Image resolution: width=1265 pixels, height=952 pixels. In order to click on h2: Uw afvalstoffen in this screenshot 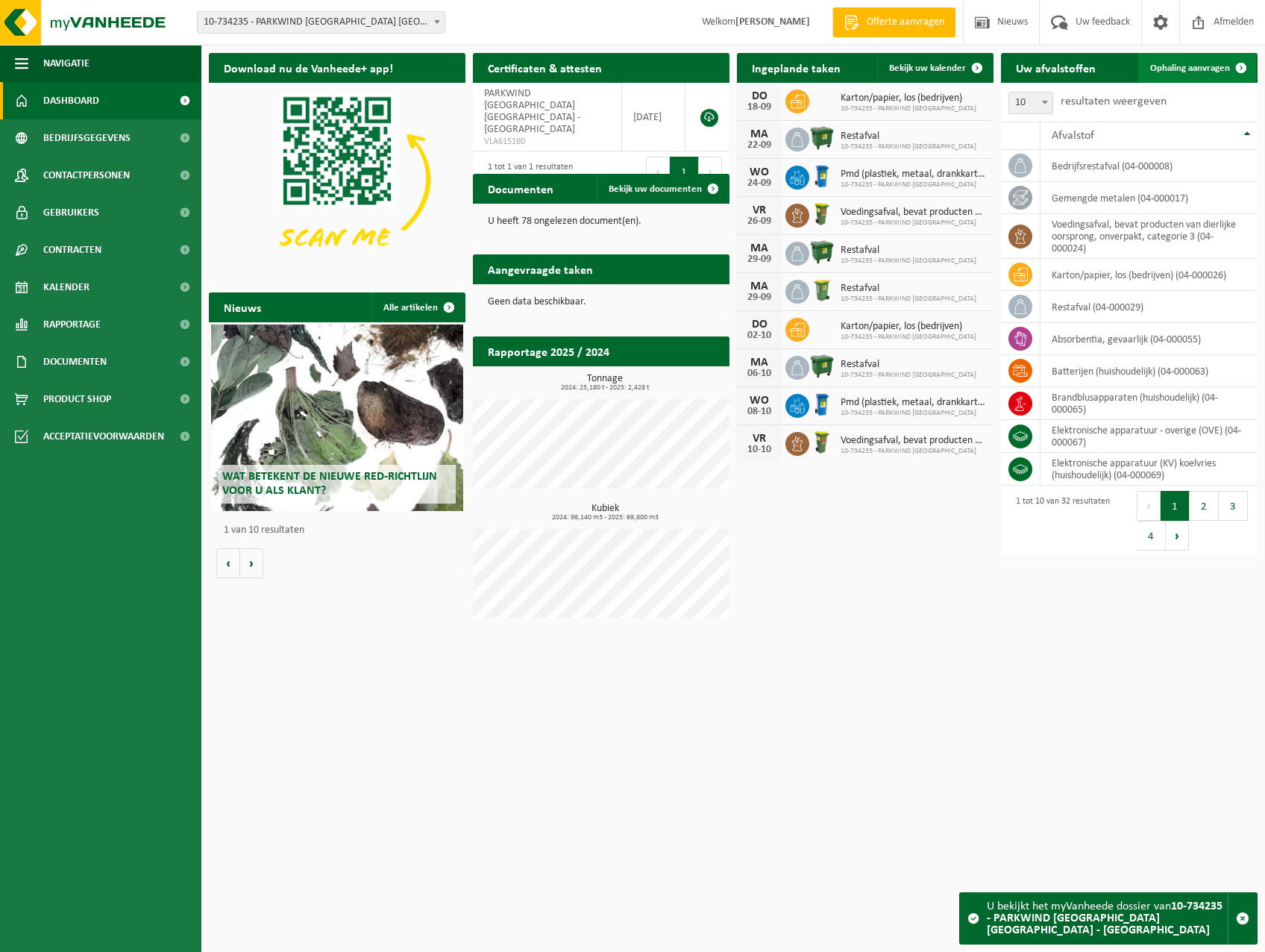, I will do `click(1055, 67)`.